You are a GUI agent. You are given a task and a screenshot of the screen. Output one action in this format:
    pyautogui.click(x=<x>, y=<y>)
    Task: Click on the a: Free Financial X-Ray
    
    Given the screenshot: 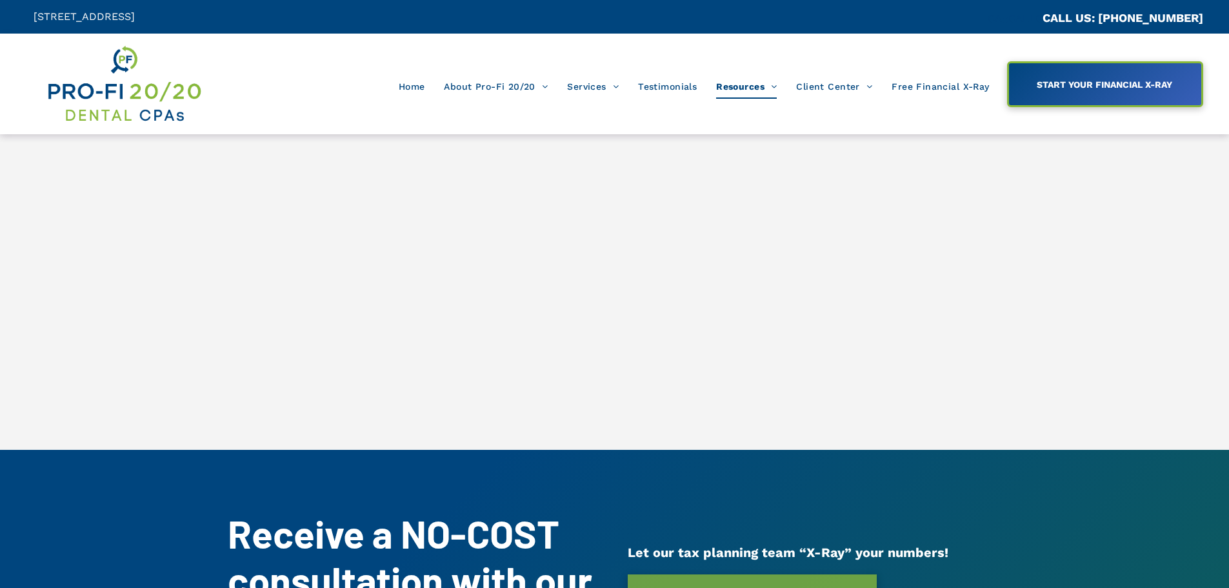 What is the action you would take?
    pyautogui.click(x=940, y=86)
    